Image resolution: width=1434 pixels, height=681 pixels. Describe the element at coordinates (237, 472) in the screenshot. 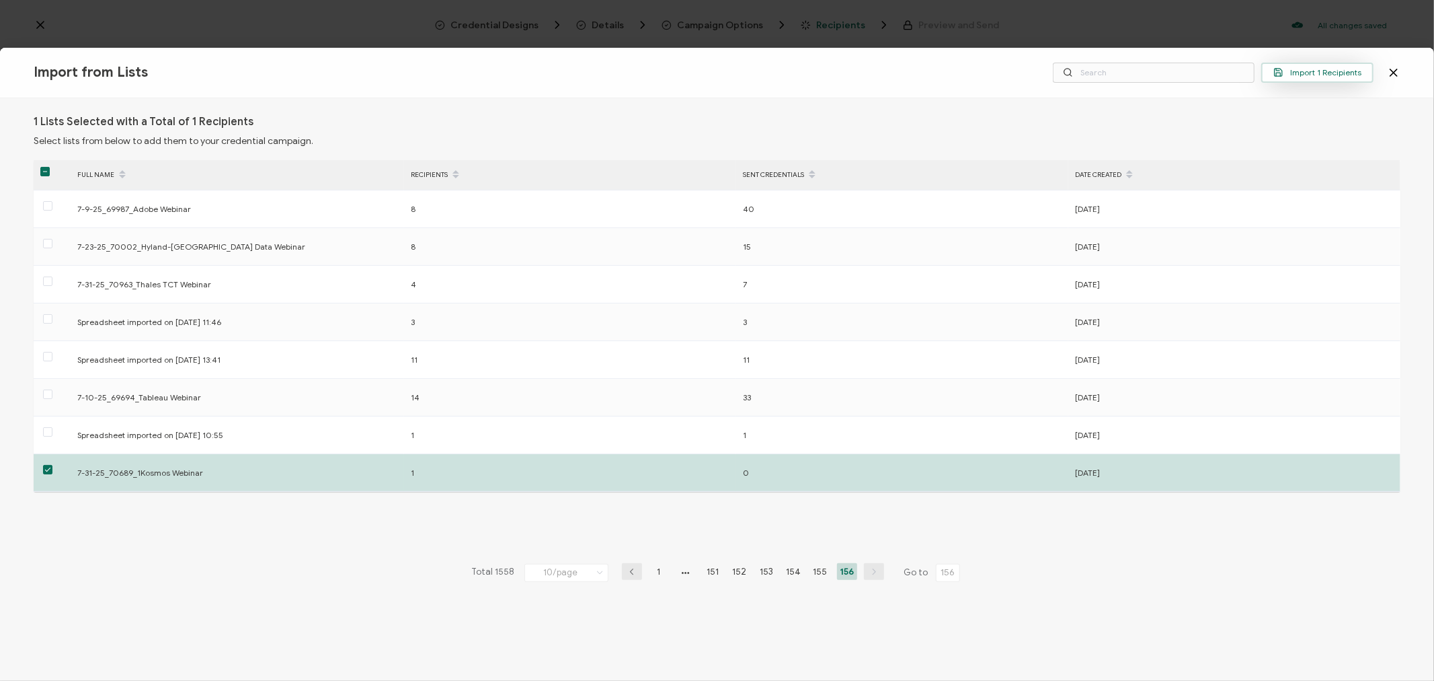

I see `div: 7-31-25_70689_1Kosmos Webinar` at that location.